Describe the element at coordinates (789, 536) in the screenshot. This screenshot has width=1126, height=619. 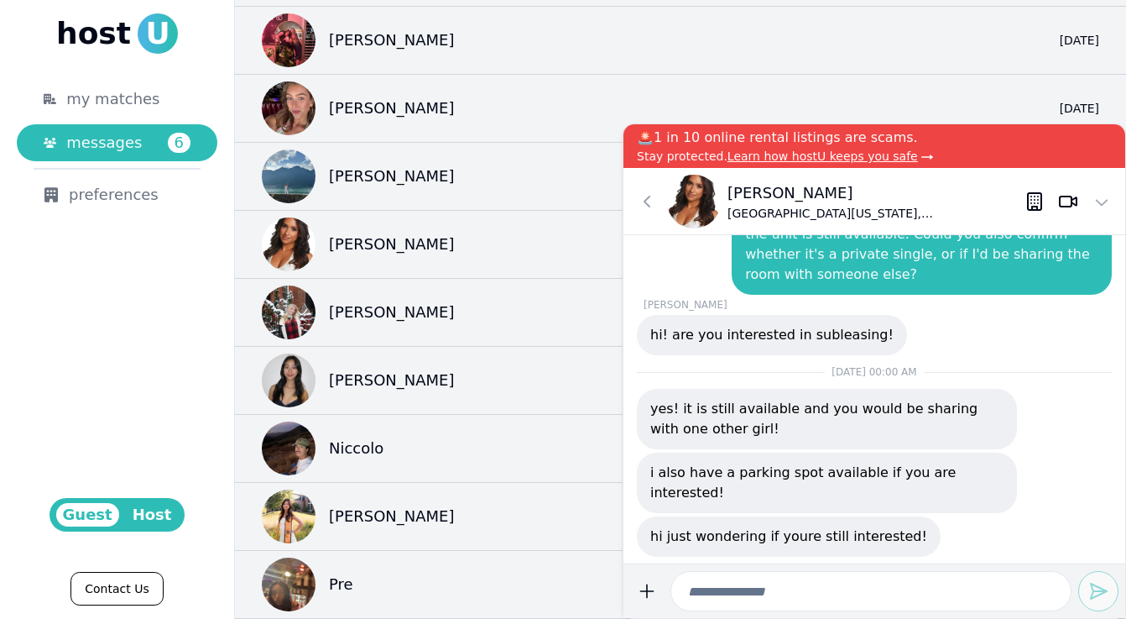
I see `p: hi just wondering if youre still interested!` at that location.